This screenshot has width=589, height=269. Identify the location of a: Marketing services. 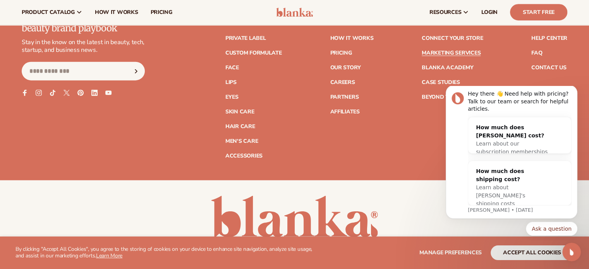
(451, 53).